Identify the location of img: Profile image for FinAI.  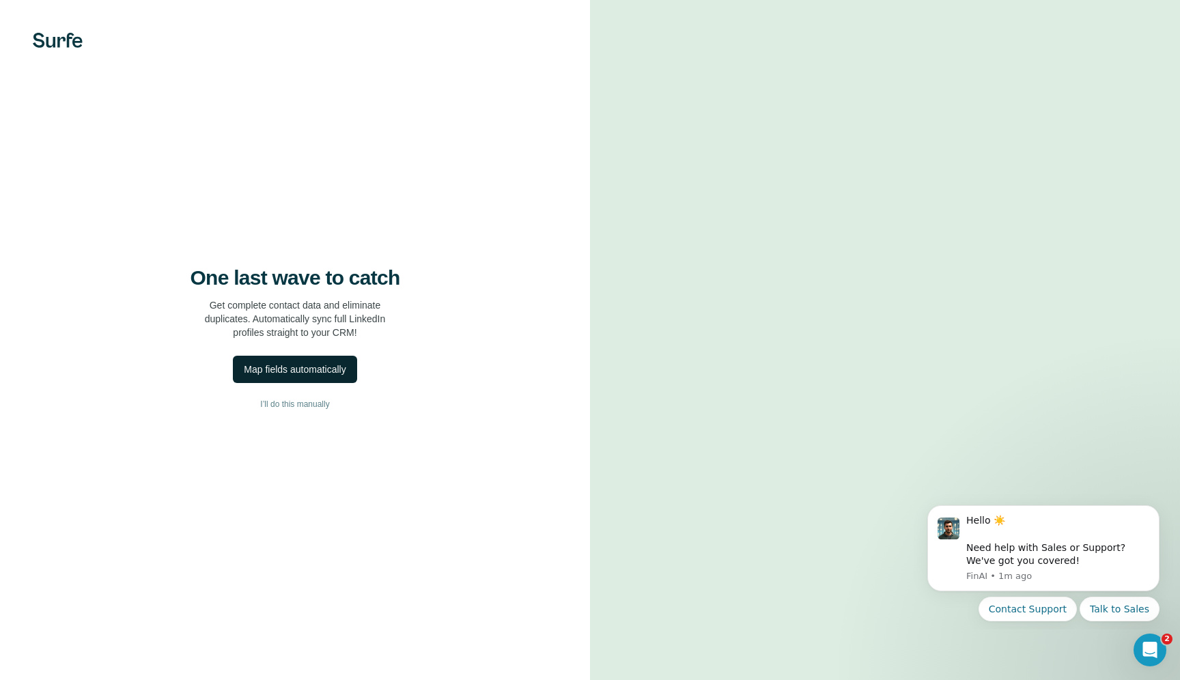
(42, 36).